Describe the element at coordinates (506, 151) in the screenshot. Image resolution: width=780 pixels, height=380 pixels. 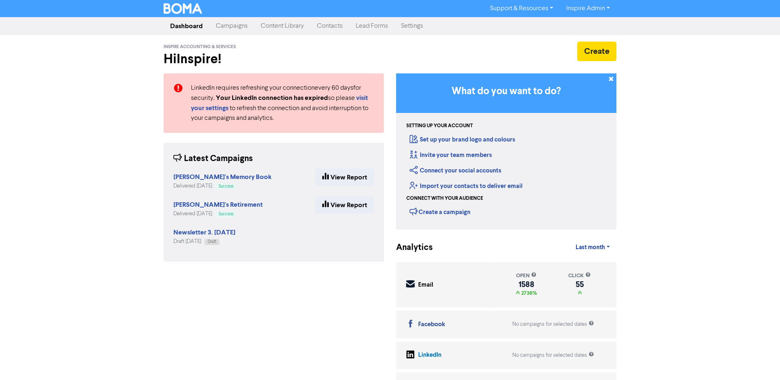
I see `div: Getting Started in BOMA` at that location.